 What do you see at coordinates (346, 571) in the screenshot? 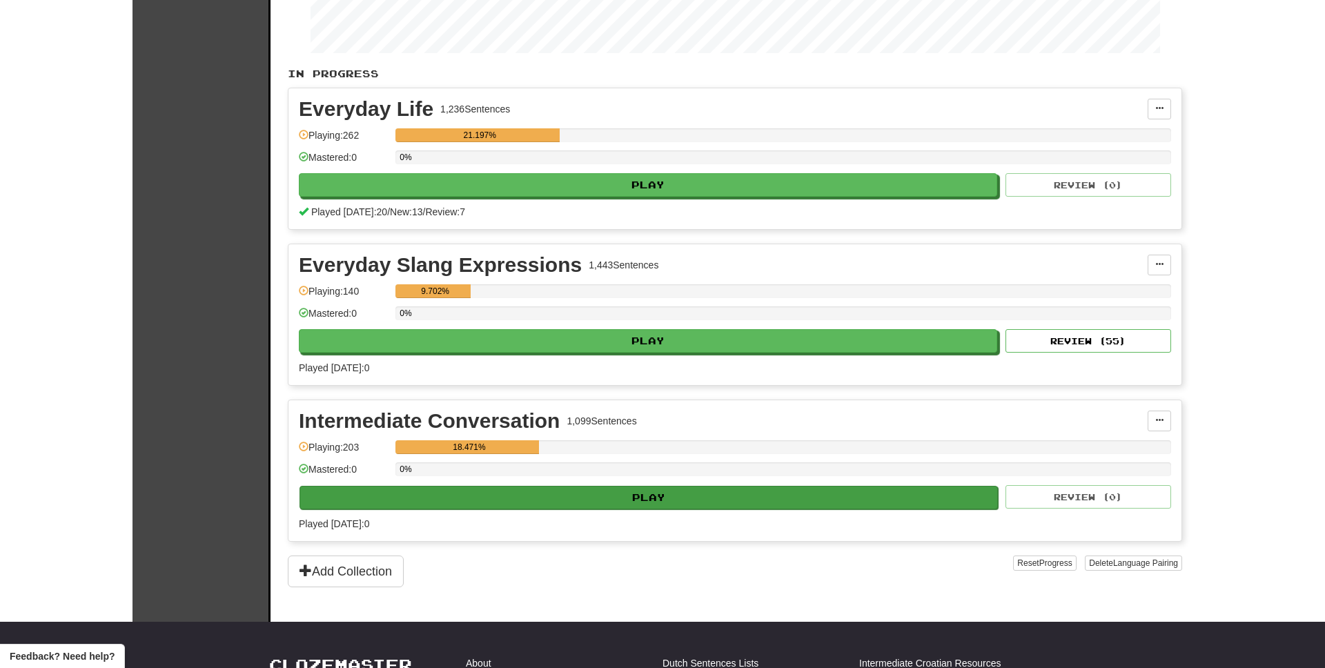
I see `button: Add Collection` at bounding box center [346, 571].